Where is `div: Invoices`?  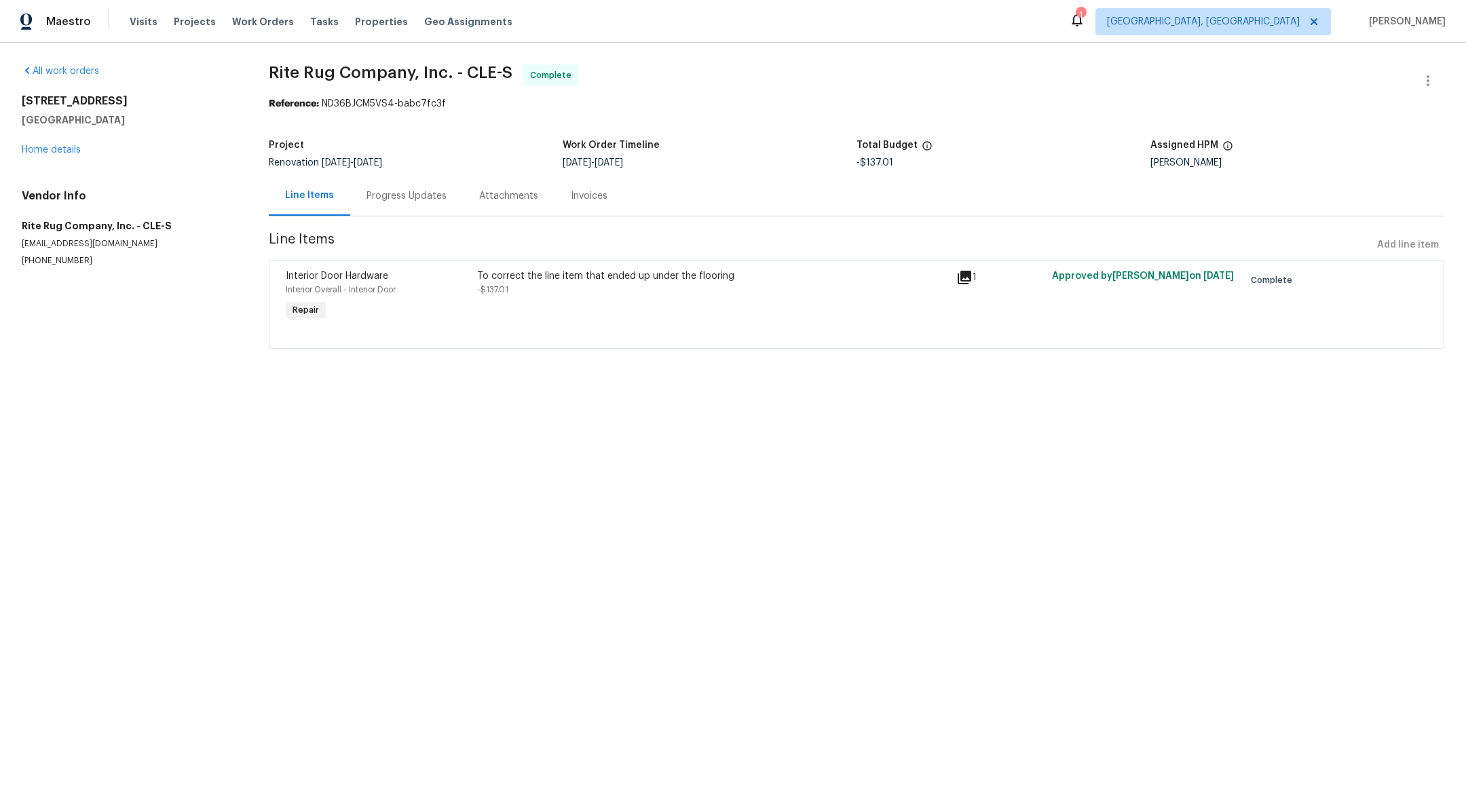 div: Invoices is located at coordinates (589, 196).